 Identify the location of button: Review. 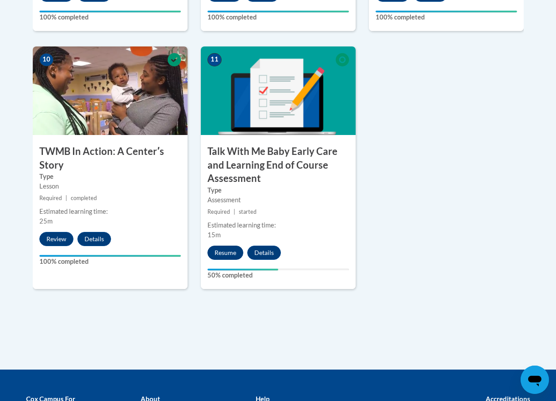
(56, 239).